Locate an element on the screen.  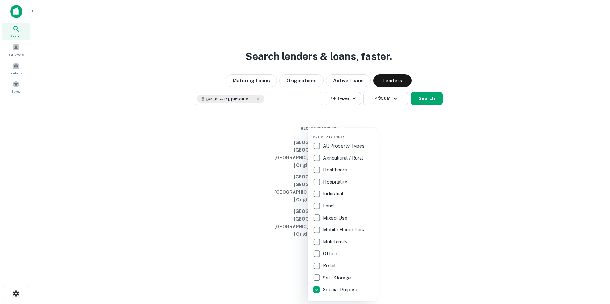
p: Mixed-Use is located at coordinates (336, 218).